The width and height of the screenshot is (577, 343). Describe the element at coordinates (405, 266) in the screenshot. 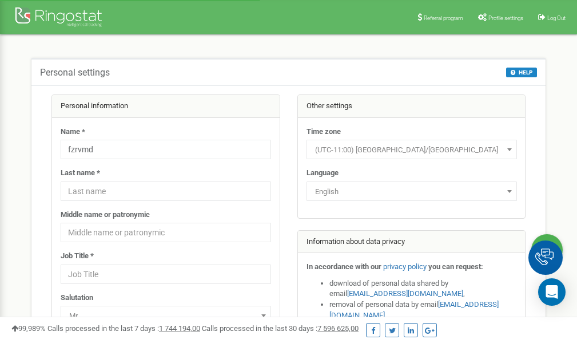

I see `a: privacy policy` at that location.